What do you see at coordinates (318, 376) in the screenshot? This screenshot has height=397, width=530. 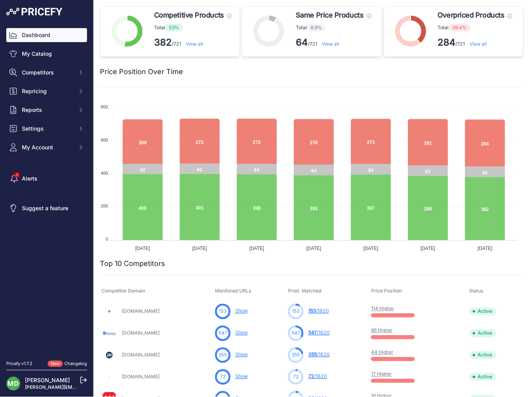 I see `a: 72/1620` at bounding box center [318, 376].